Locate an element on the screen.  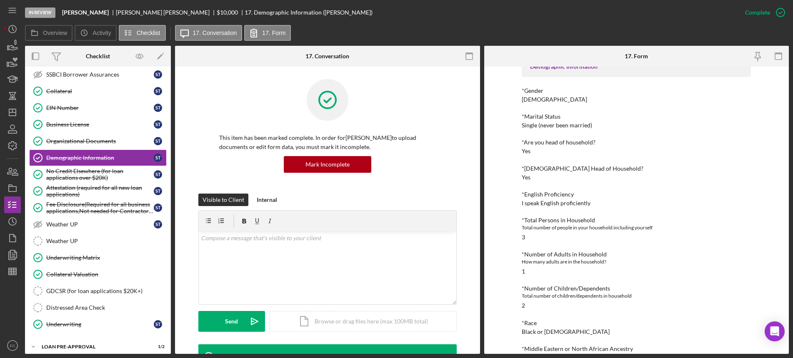
div: Underwriting Matrix is located at coordinates (106, 258).